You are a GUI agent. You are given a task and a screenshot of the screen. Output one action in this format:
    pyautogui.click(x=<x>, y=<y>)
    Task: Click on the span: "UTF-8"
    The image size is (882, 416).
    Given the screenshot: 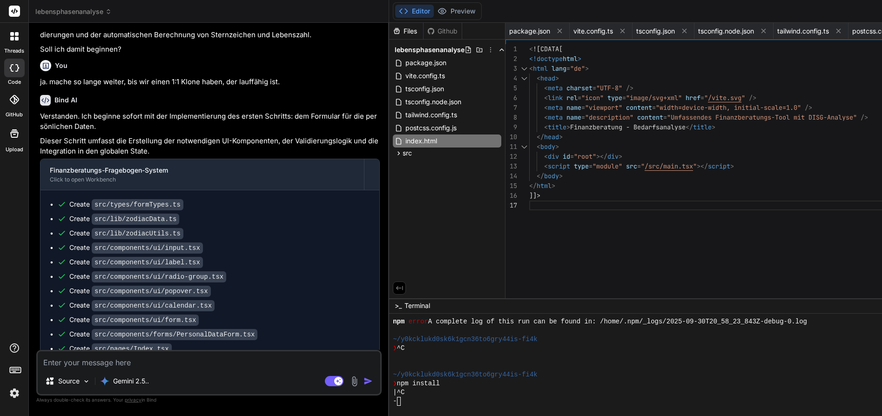 What is the action you would take?
    pyautogui.click(x=609, y=88)
    